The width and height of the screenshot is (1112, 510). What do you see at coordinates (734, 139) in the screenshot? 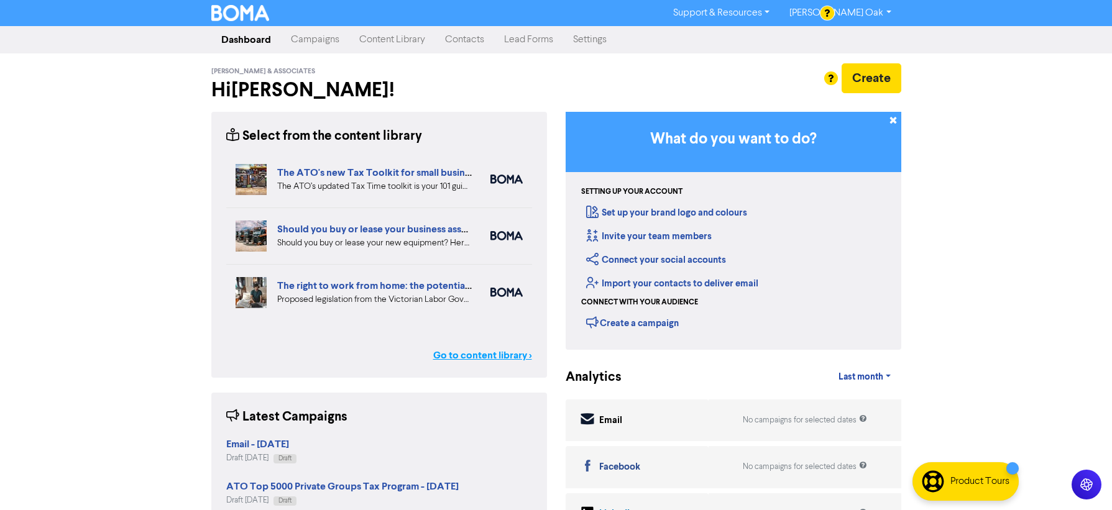
I see `h3: What do you want to do?` at bounding box center [734, 139].